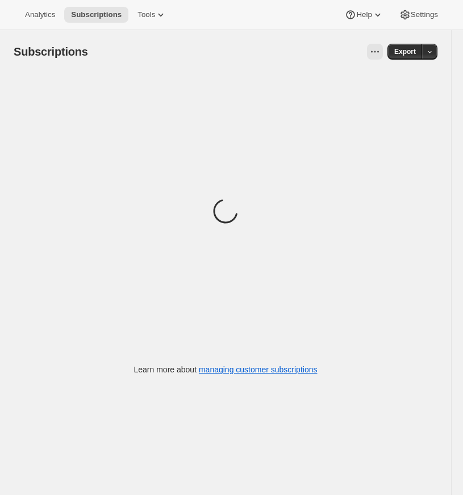 The height and width of the screenshot is (495, 463). What do you see at coordinates (258, 370) in the screenshot?
I see `a: managing customer subscriptions` at bounding box center [258, 370].